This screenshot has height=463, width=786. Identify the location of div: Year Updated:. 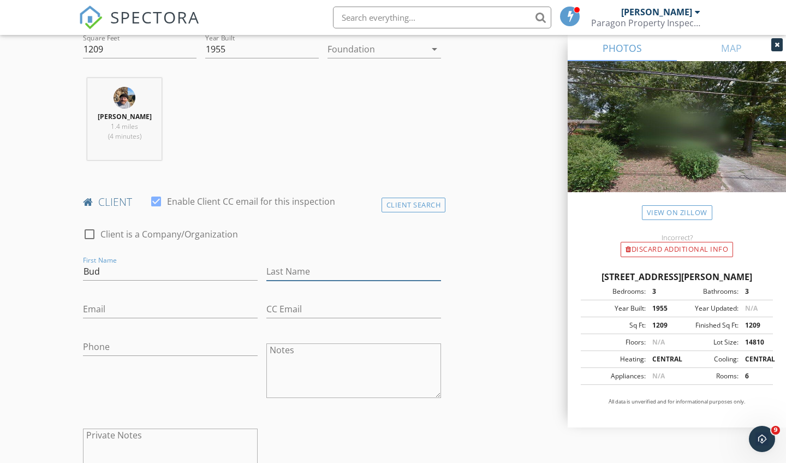
(707, 308).